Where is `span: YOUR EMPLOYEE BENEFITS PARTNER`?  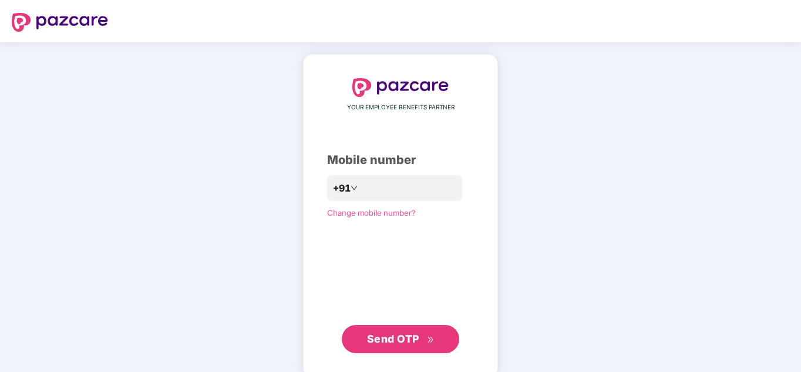
span: YOUR EMPLOYEE BENEFITS PARTNER is located at coordinates (400, 107).